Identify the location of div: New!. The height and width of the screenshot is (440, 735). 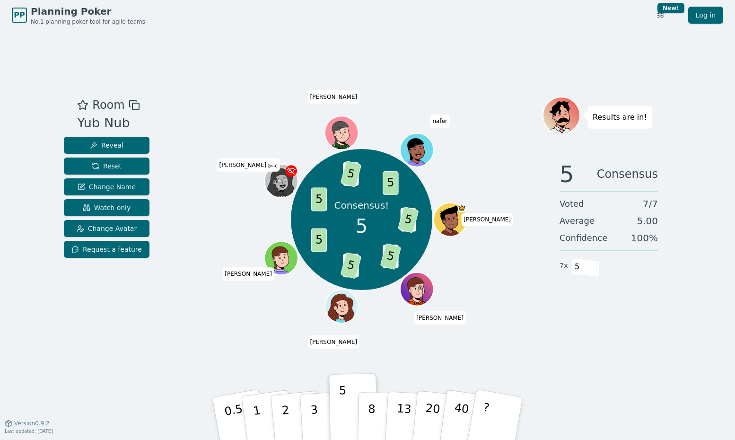
(670, 8).